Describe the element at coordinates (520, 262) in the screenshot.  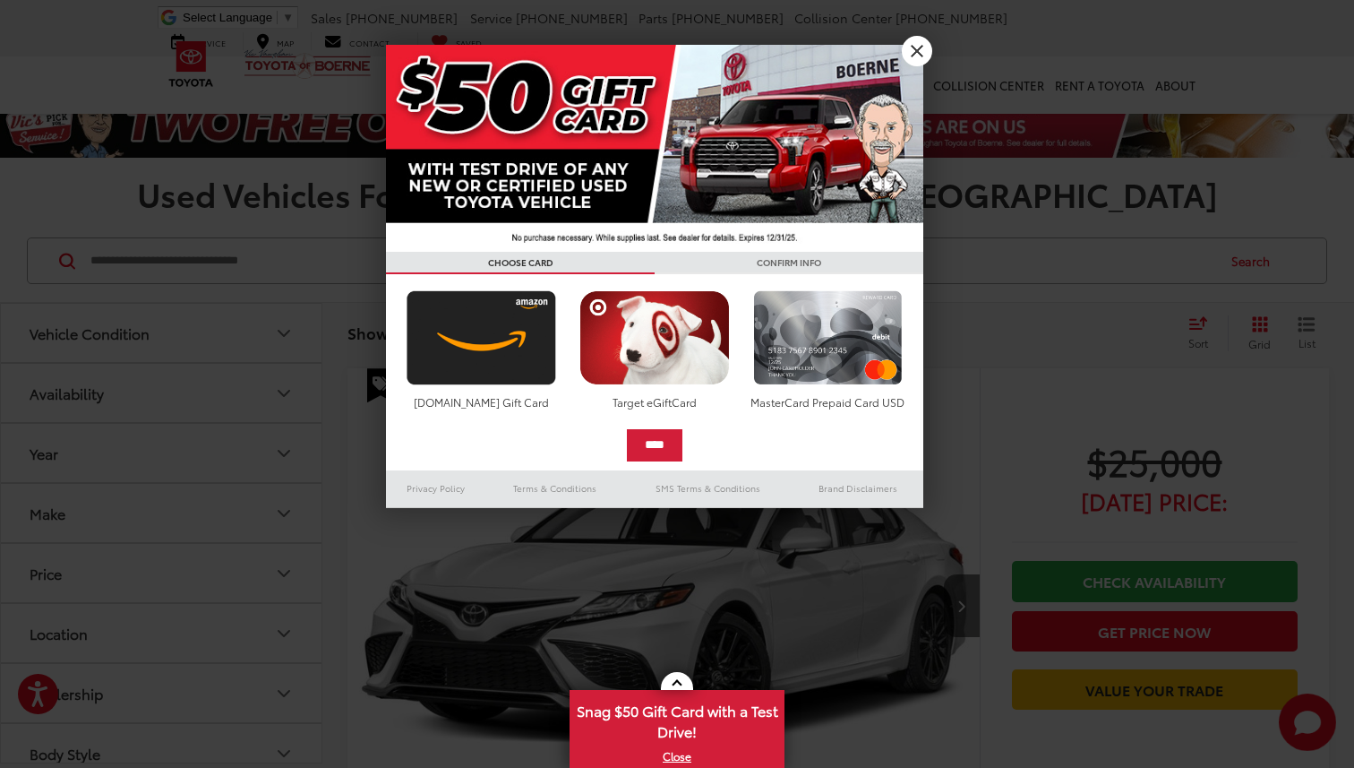
I see `h3: CHOOSE CARD` at that location.